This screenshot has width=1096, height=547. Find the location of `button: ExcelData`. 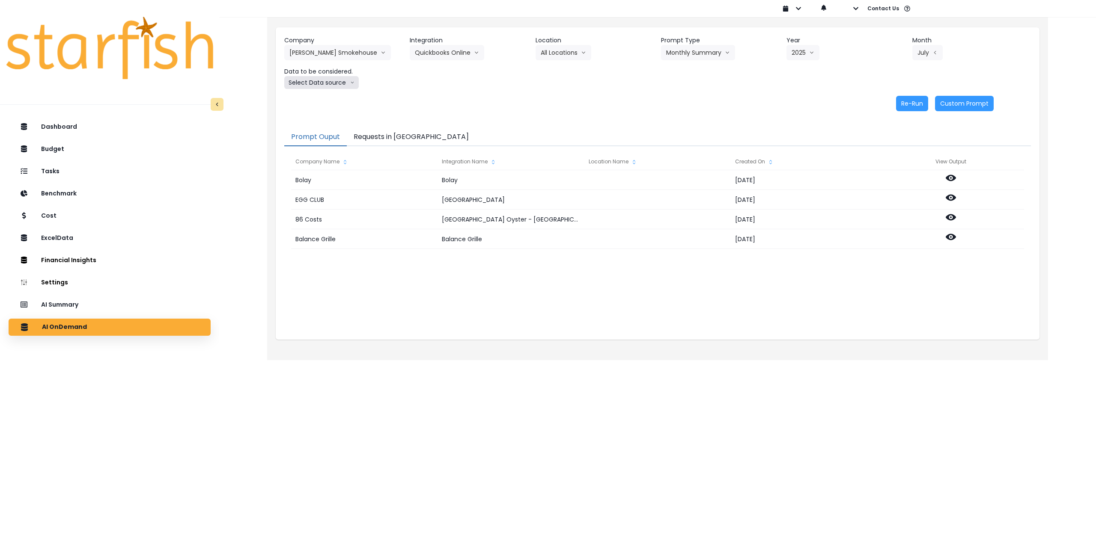

button: ExcelData is located at coordinates (110, 238).